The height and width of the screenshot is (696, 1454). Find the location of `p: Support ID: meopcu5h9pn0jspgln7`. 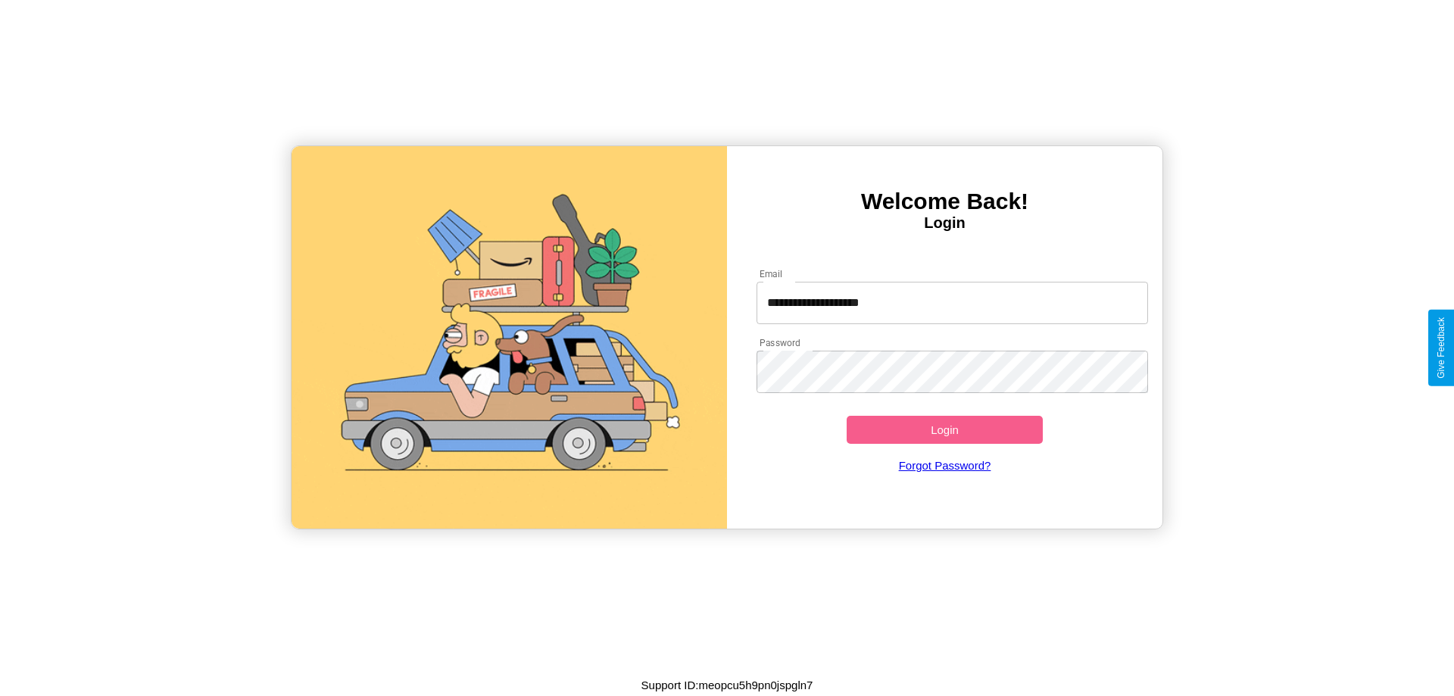

p: Support ID: meopcu5h9pn0jspgln7 is located at coordinates (727, 685).